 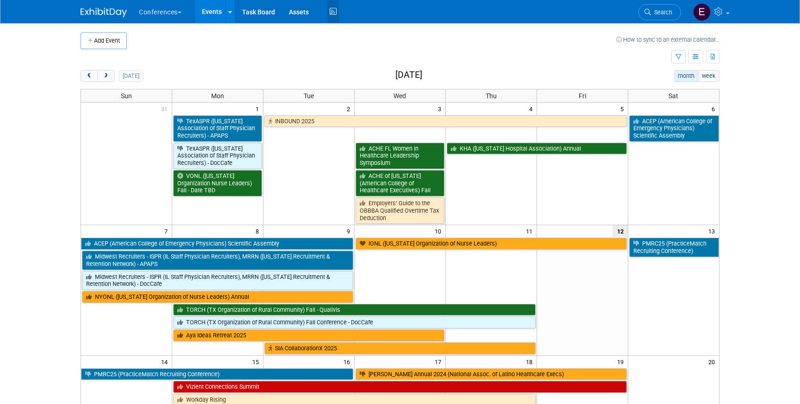 I want to click on span: 8, so click(x=259, y=231).